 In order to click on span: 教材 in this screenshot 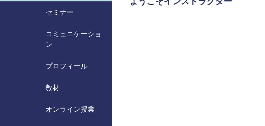, I will do `click(53, 88)`.